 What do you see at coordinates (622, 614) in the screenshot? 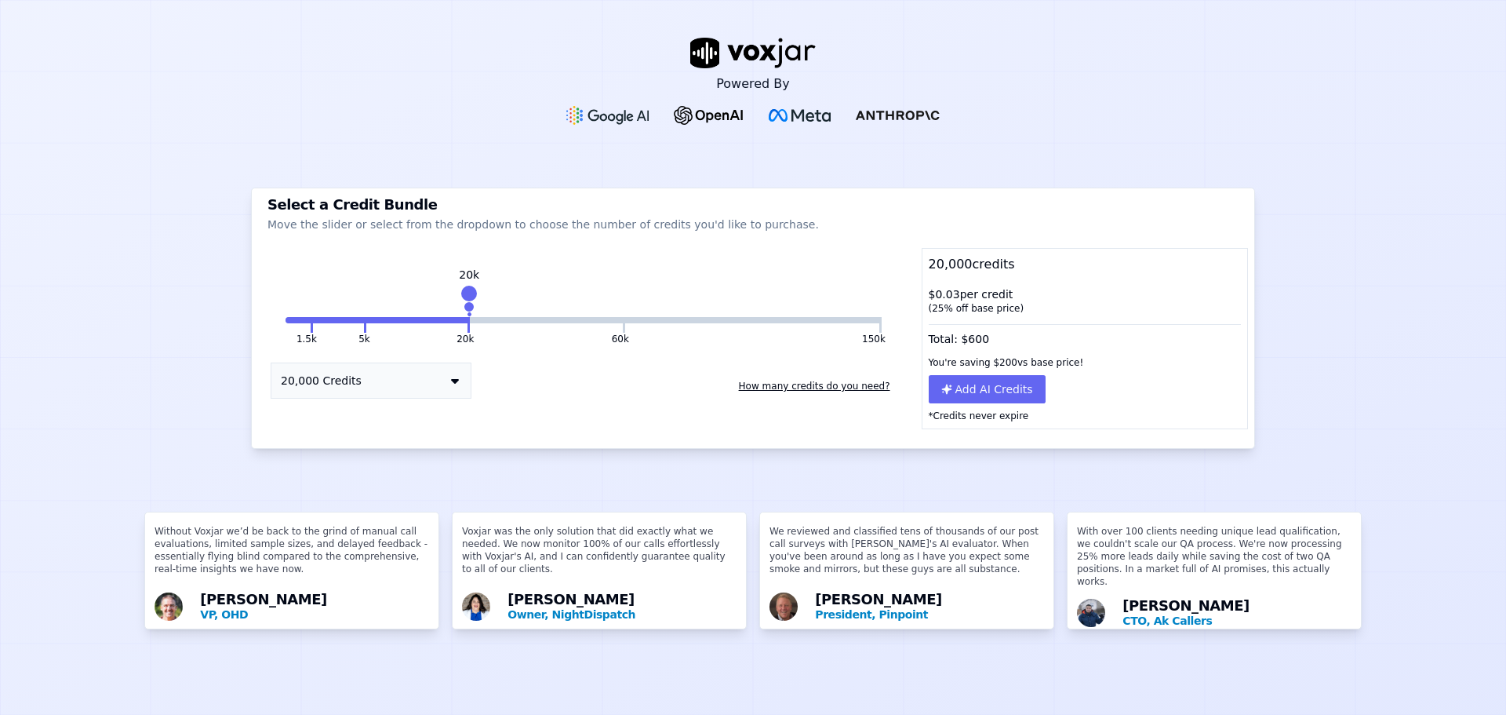
I see `p: Owner, NightDispatch` at bounding box center [622, 614].